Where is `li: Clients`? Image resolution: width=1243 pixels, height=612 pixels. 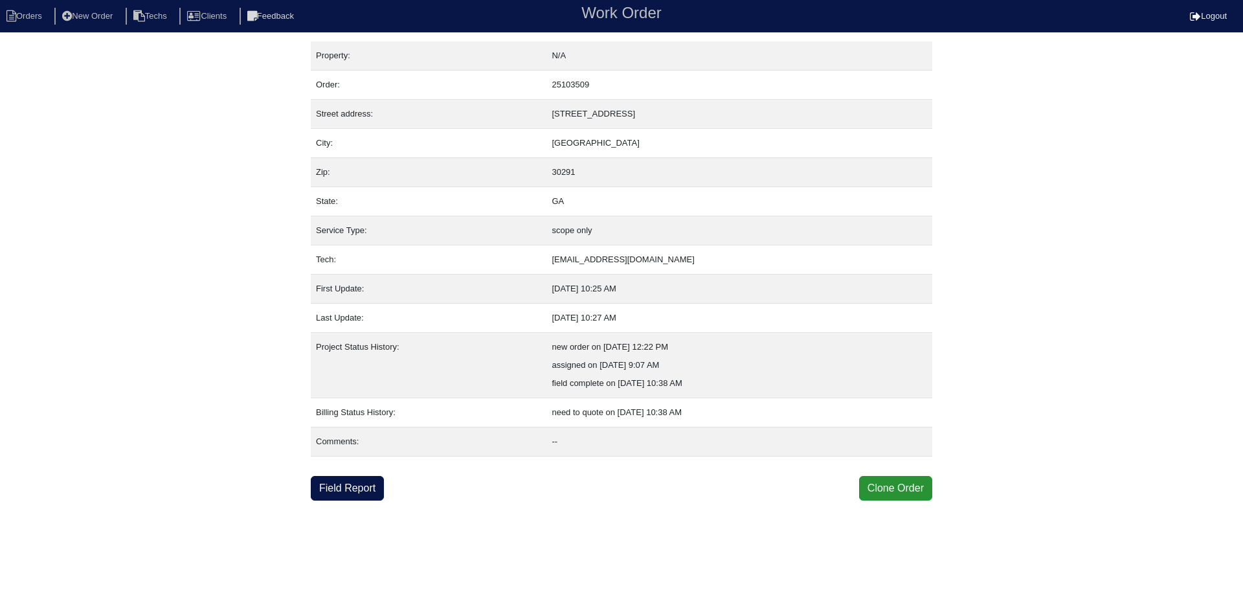 li: Clients is located at coordinates (208, 16).